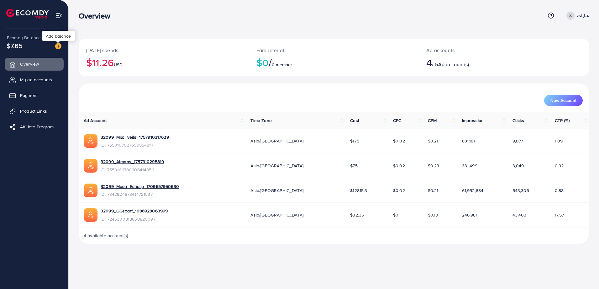 Image resolution: width=599 pixels, height=289 pixels. Describe the element at coordinates (520, 190) in the screenshot. I see `span: 543,309` at that location.